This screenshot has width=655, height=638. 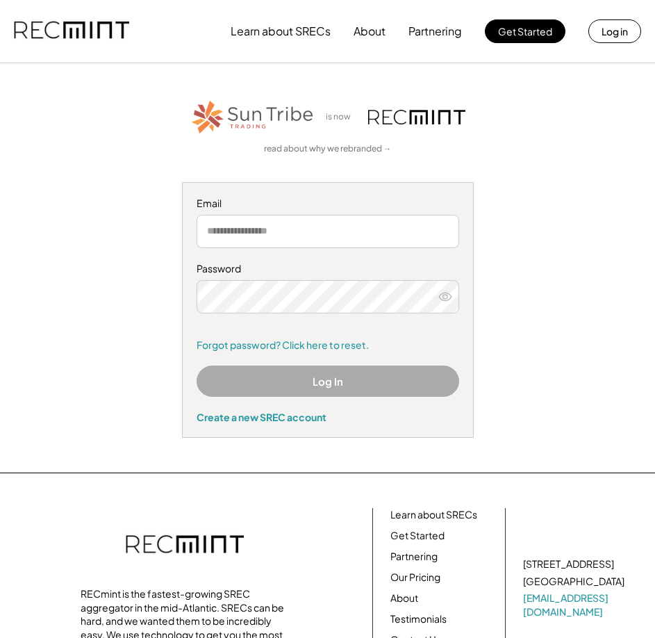 What do you see at coordinates (415, 577) in the screenshot?
I see `a: Our Pricing` at bounding box center [415, 577].